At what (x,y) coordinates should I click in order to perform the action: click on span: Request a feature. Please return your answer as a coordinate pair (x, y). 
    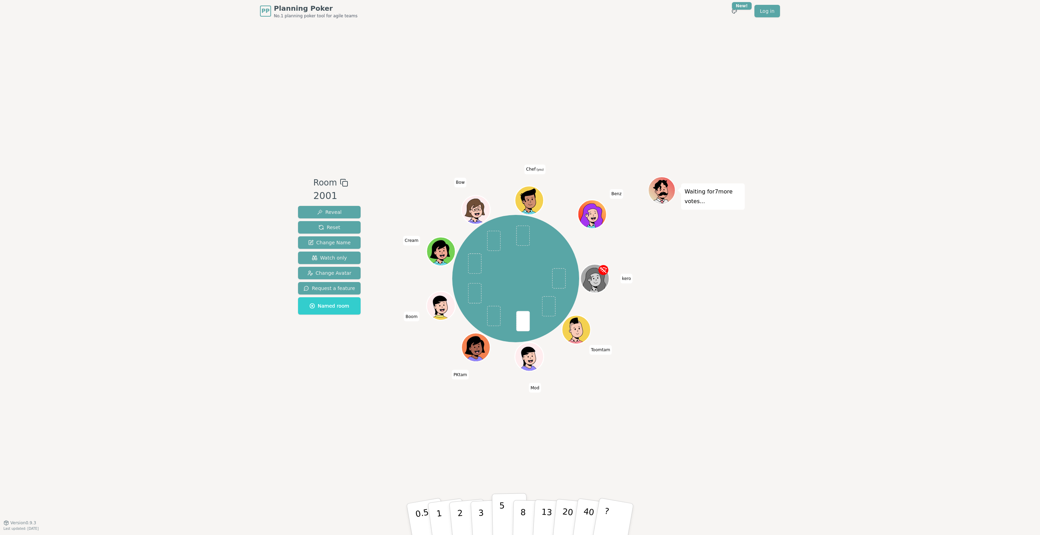
    Looking at the image, I should click on (329, 288).